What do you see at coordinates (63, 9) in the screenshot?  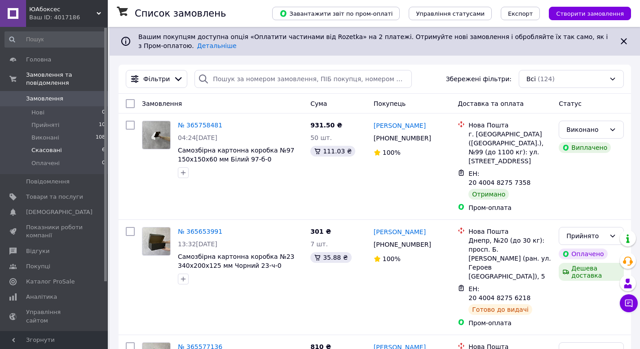 I see `span: ЮАбоксес` at bounding box center [63, 9].